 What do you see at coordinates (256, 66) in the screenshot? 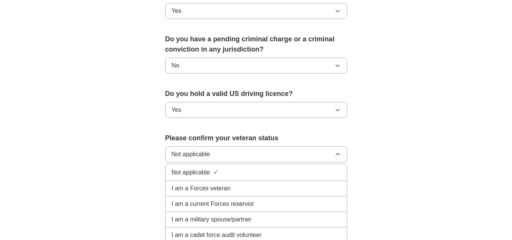
I see `button: No` at bounding box center [256, 66].